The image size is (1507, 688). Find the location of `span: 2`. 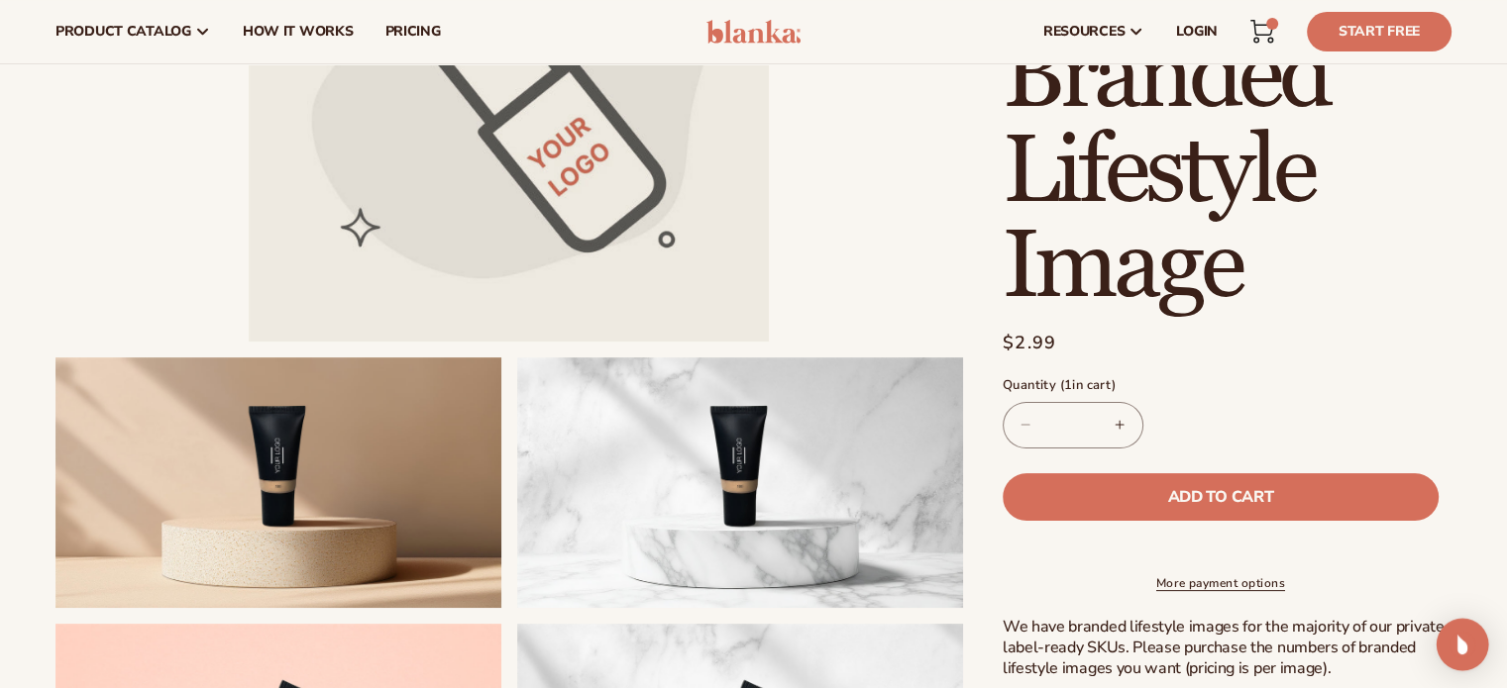

span: 2 is located at coordinates (1271, 24).